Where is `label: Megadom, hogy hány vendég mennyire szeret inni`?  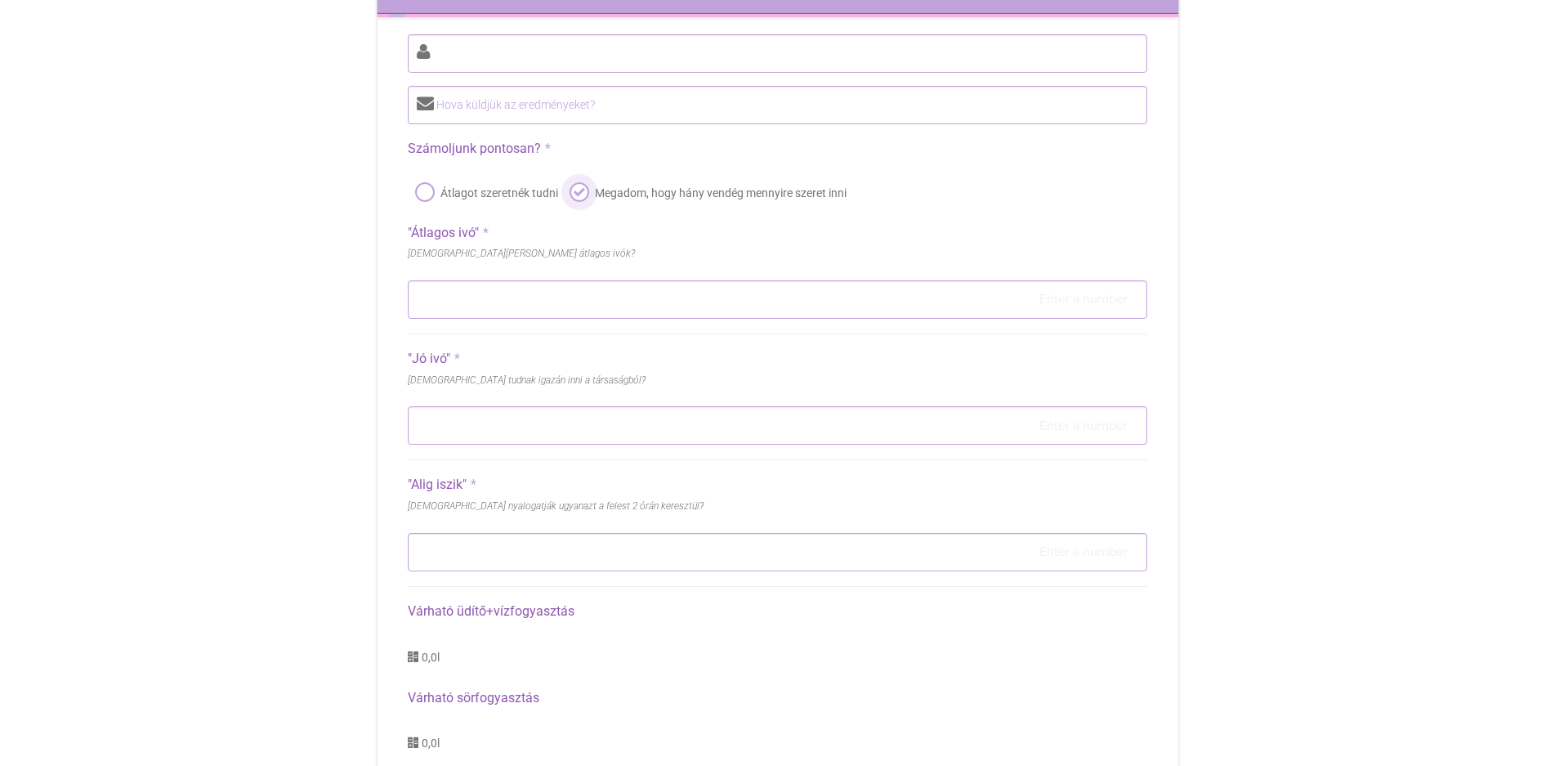
label: Megadom, hogy hány vendég mennyire szeret inni is located at coordinates (706, 193).